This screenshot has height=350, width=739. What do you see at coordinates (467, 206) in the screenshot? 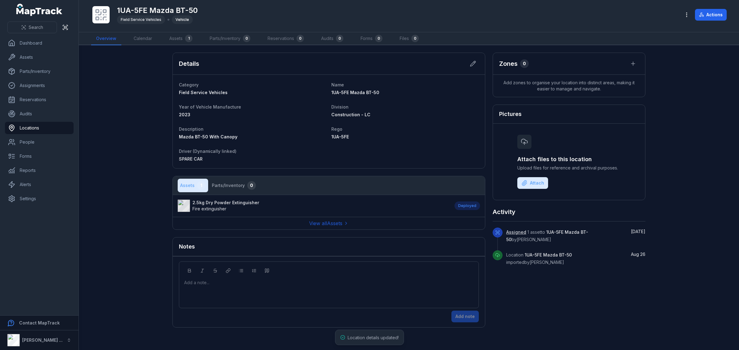
I see `div: Deployed` at bounding box center [467, 206].